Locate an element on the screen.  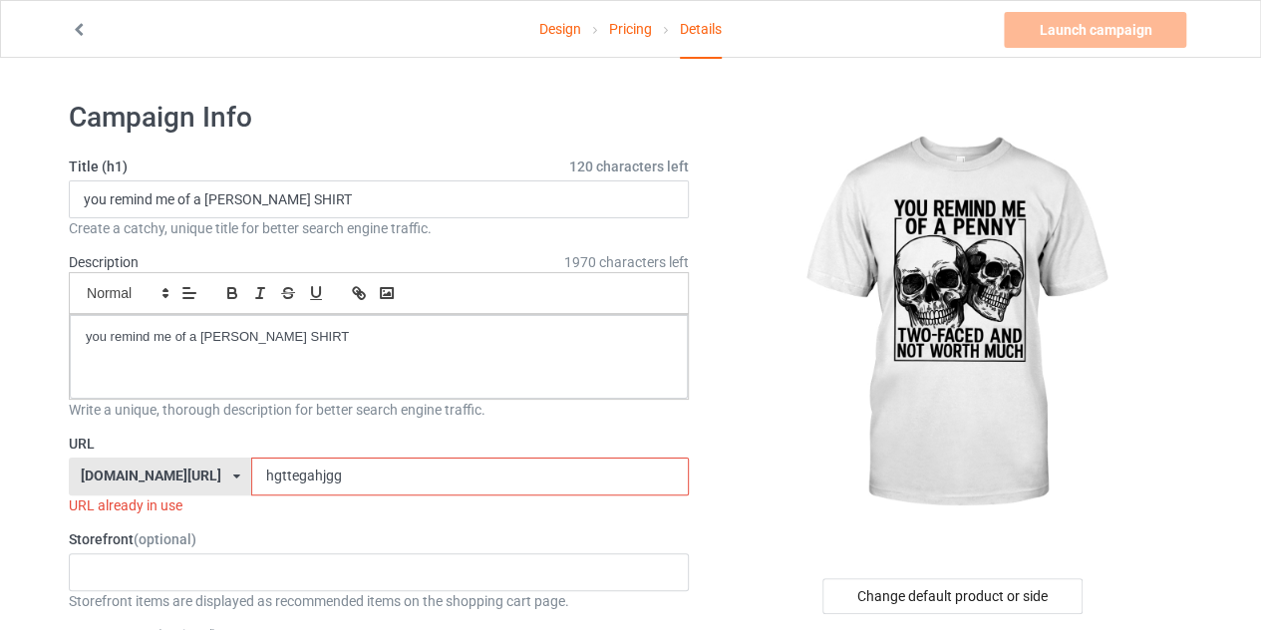
div: Change default product or side is located at coordinates (952, 596).